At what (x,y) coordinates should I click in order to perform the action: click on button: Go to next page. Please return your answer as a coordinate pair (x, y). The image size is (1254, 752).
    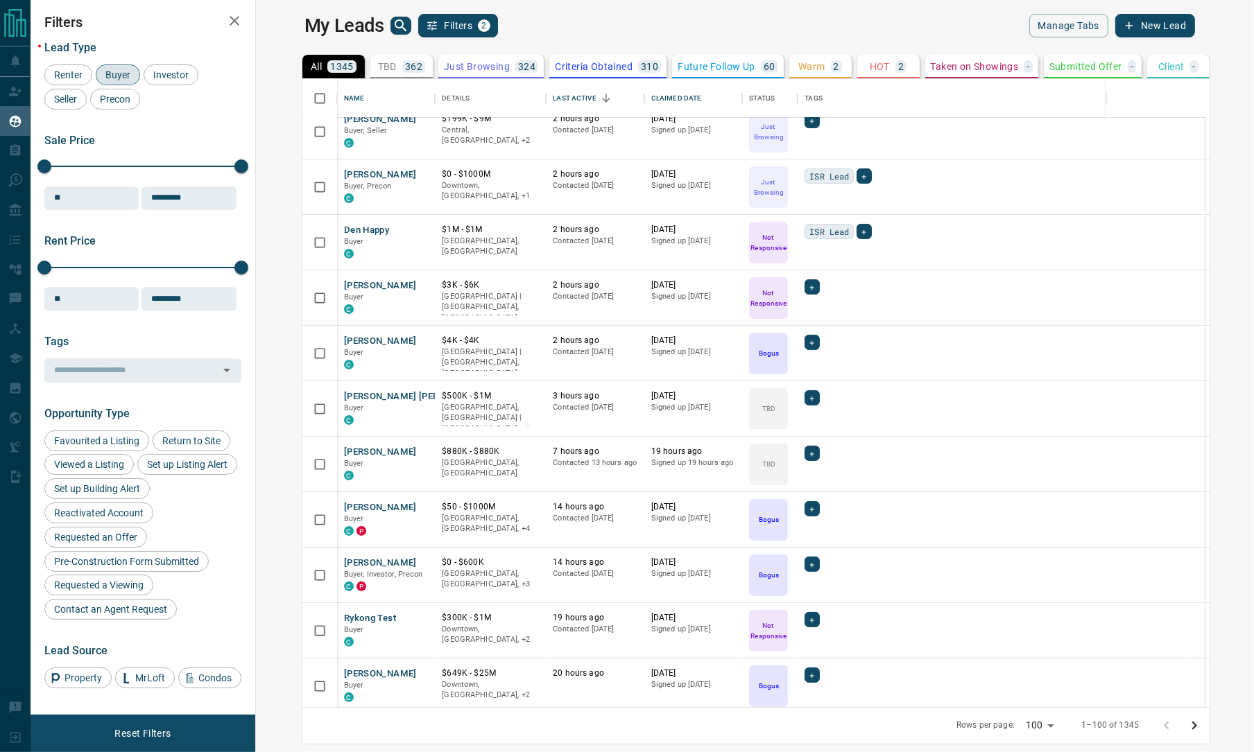
    Looking at the image, I should click on (1194, 726).